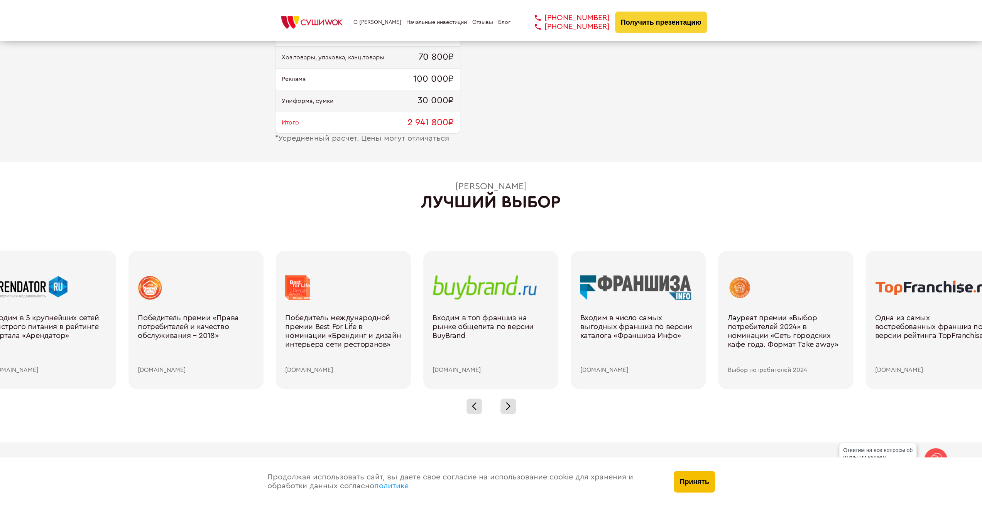  I want to click on span: Униформа, сумки, so click(307, 101).